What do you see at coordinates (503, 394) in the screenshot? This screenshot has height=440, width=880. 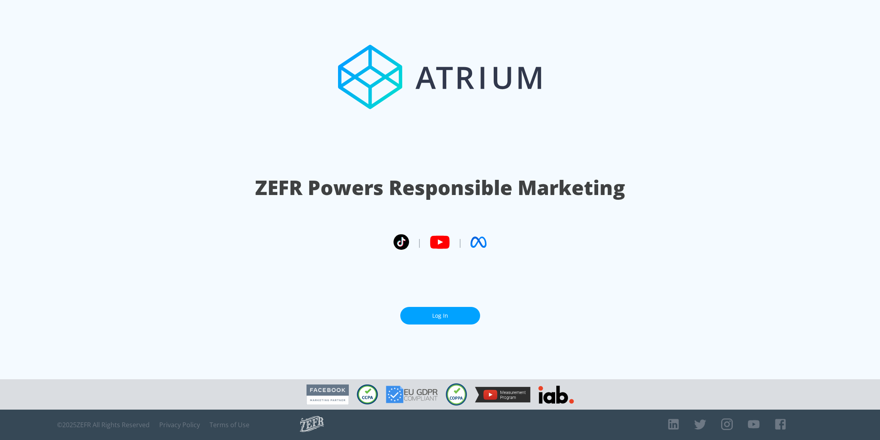 I see `img: YouTube Measurement Program` at bounding box center [503, 394].